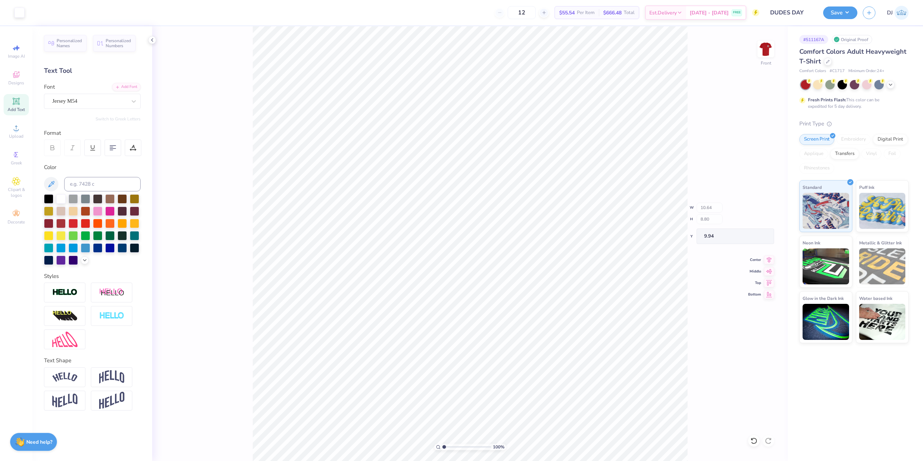 The image size is (923, 461). What do you see at coordinates (766, 63) in the screenshot?
I see `div: Front` at bounding box center [766, 63].